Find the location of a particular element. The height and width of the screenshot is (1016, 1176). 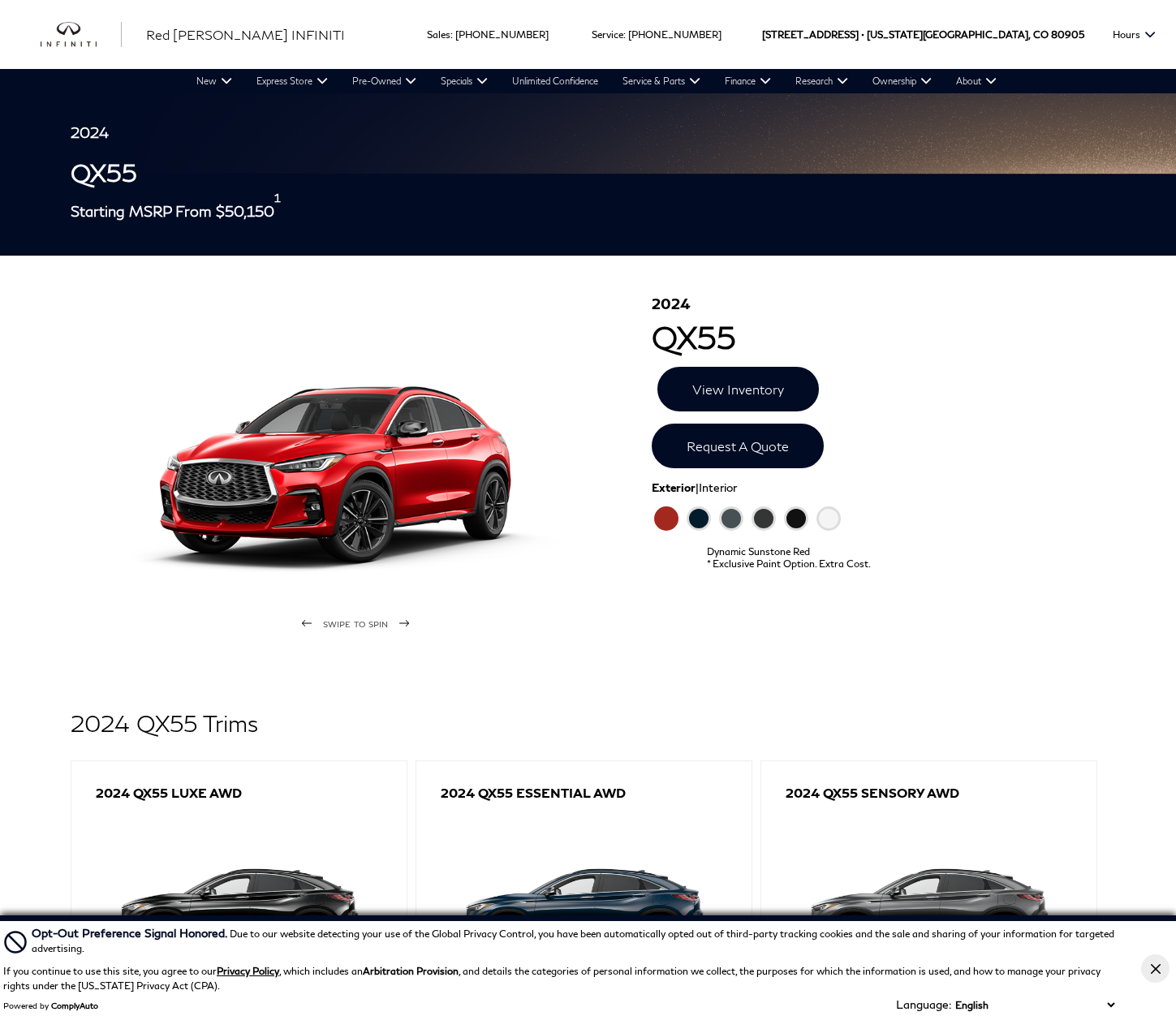

span: Interior is located at coordinates (717, 487).